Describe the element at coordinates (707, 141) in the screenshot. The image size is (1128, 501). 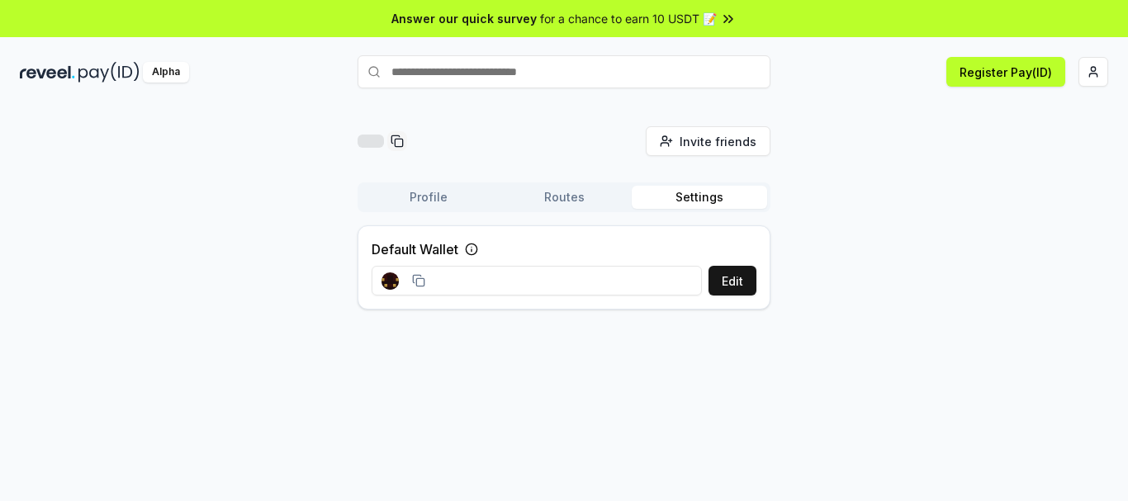
I see `button: Invite friends` at that location.